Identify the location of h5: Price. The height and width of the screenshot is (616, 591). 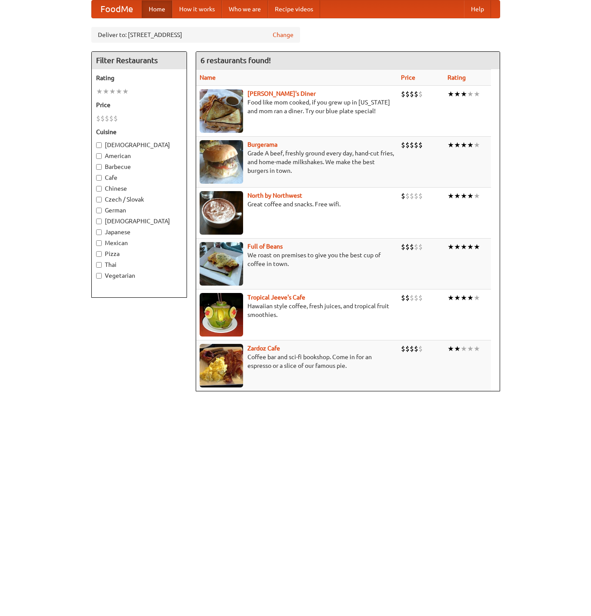
(139, 105).